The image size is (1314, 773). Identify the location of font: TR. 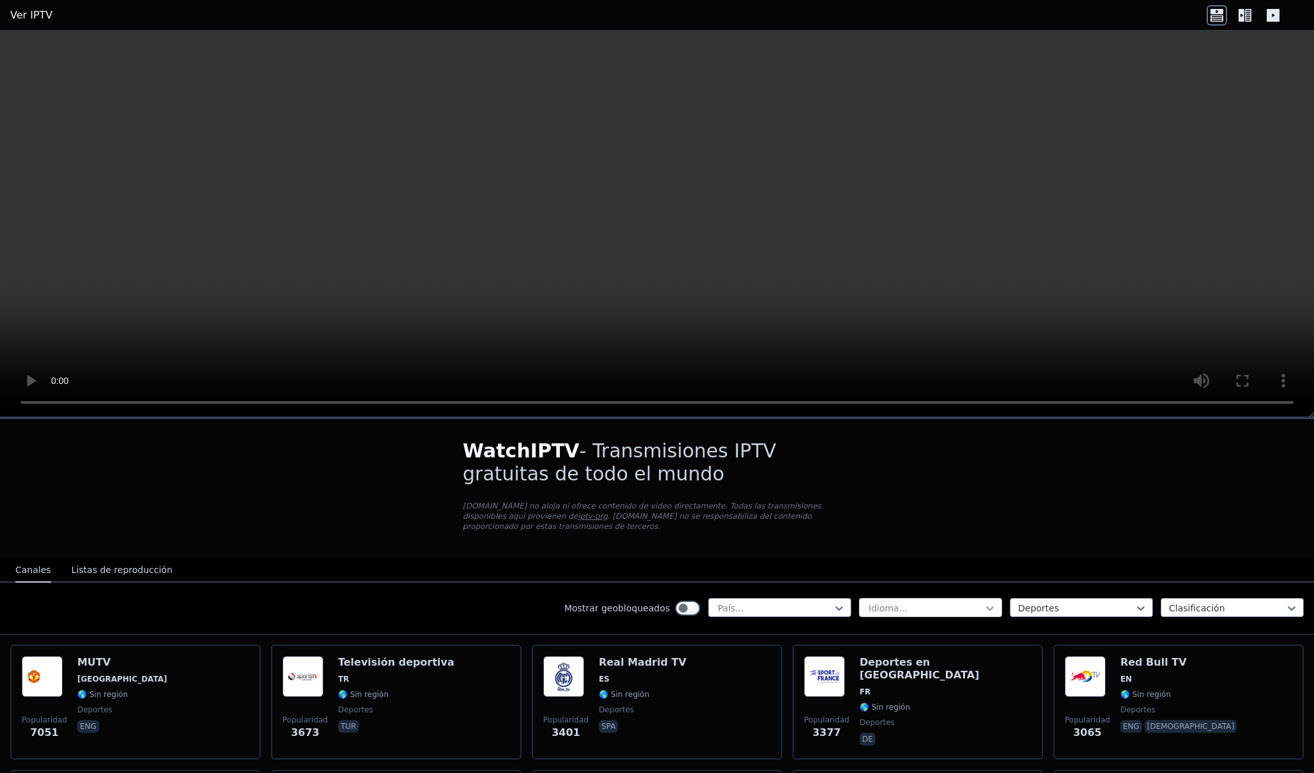
(343, 679).